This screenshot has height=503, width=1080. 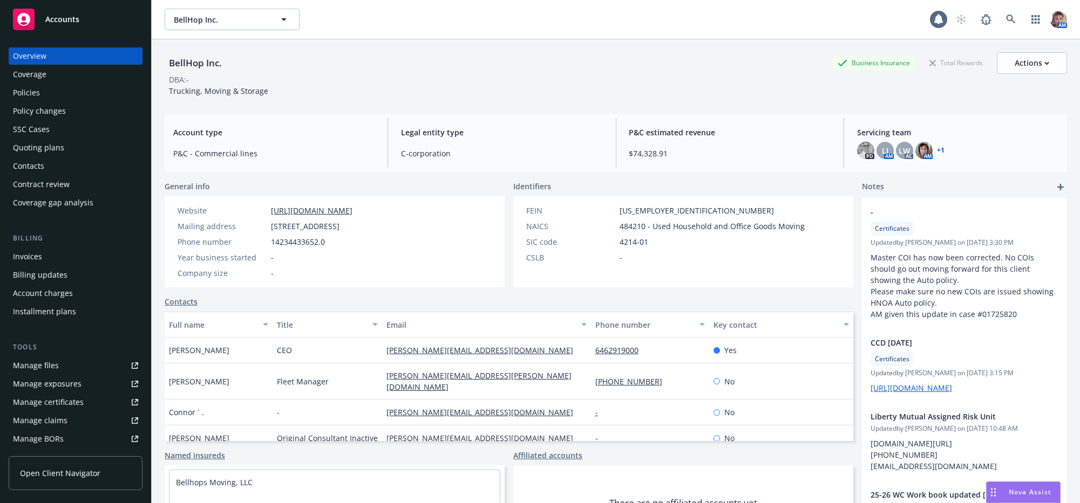 I want to click on div: Billing updates, so click(x=40, y=275).